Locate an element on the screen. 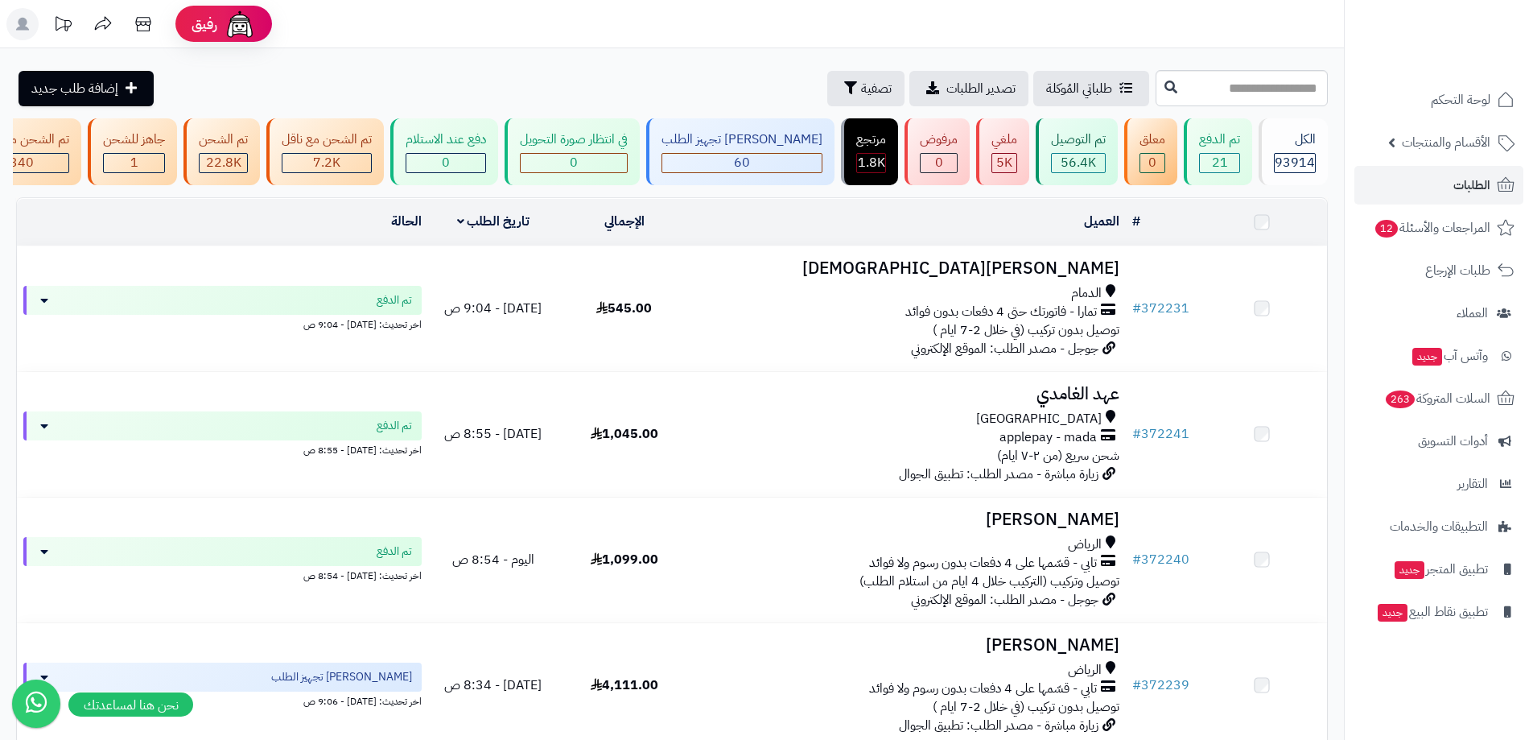 The height and width of the screenshot is (740, 1533). a: #372241 is located at coordinates (1161, 434).